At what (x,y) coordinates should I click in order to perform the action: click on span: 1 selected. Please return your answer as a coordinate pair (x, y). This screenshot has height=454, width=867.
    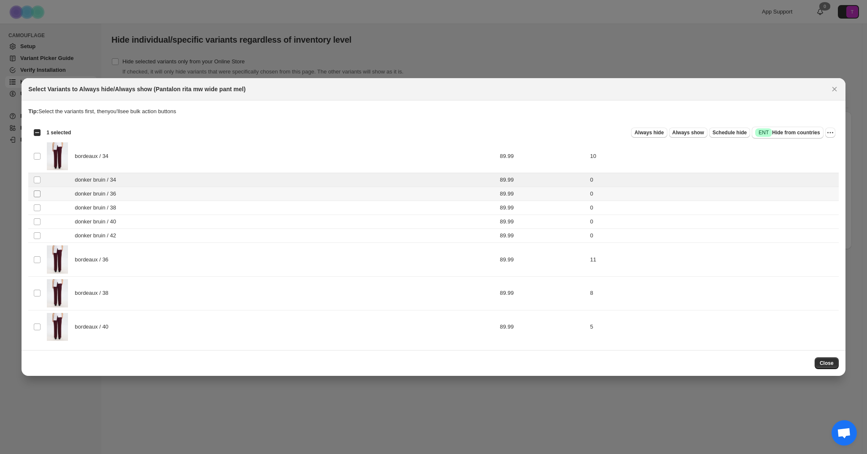
    Looking at the image, I should click on (59, 133).